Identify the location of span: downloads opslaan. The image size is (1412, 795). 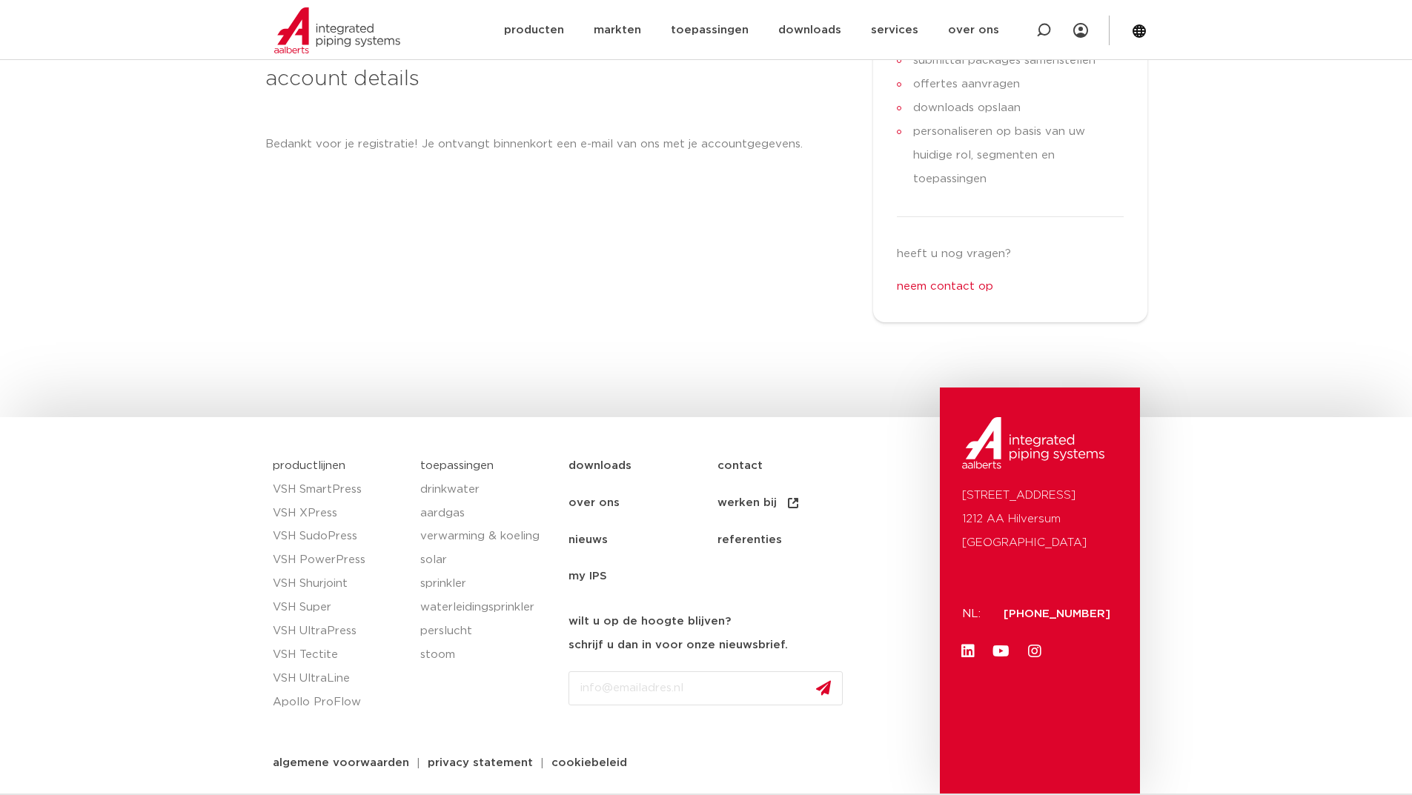
(965, 108).